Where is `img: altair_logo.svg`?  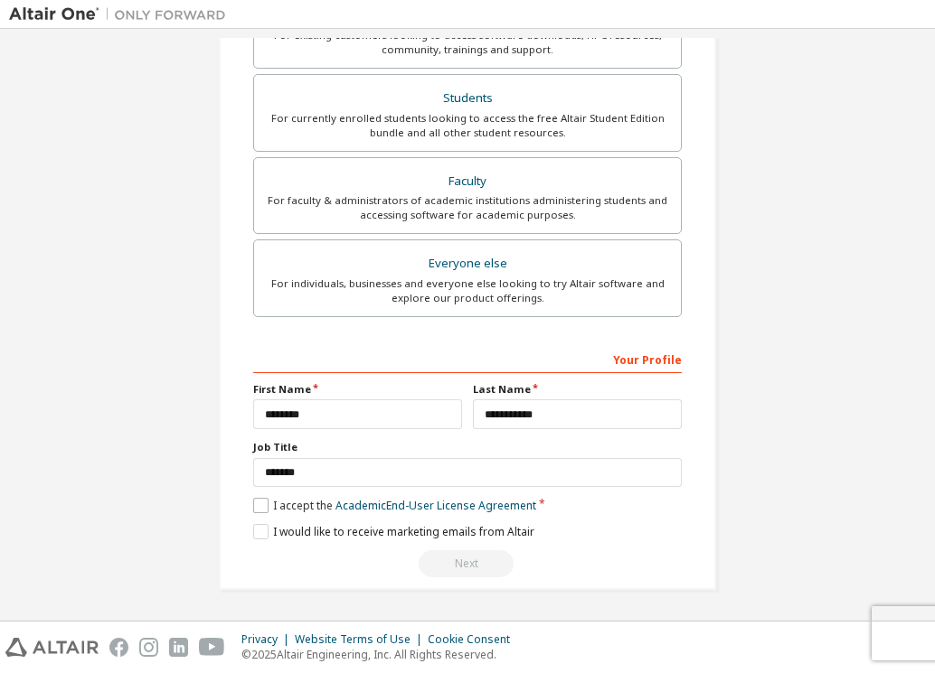
img: altair_logo.svg is located at coordinates (52, 647).